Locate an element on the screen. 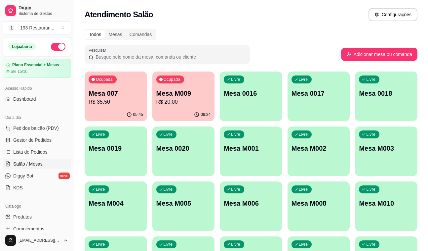 Image resolution: width=428 pixels, height=251 pixels. button: OcupadaMesa 007R$ 35,5005:45 is located at coordinates (116, 96).